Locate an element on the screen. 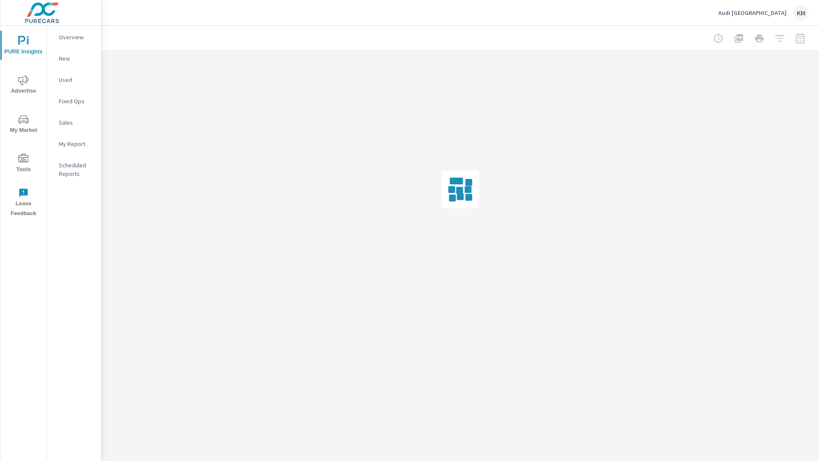 The height and width of the screenshot is (461, 819). span: My Market is located at coordinates (23, 125).